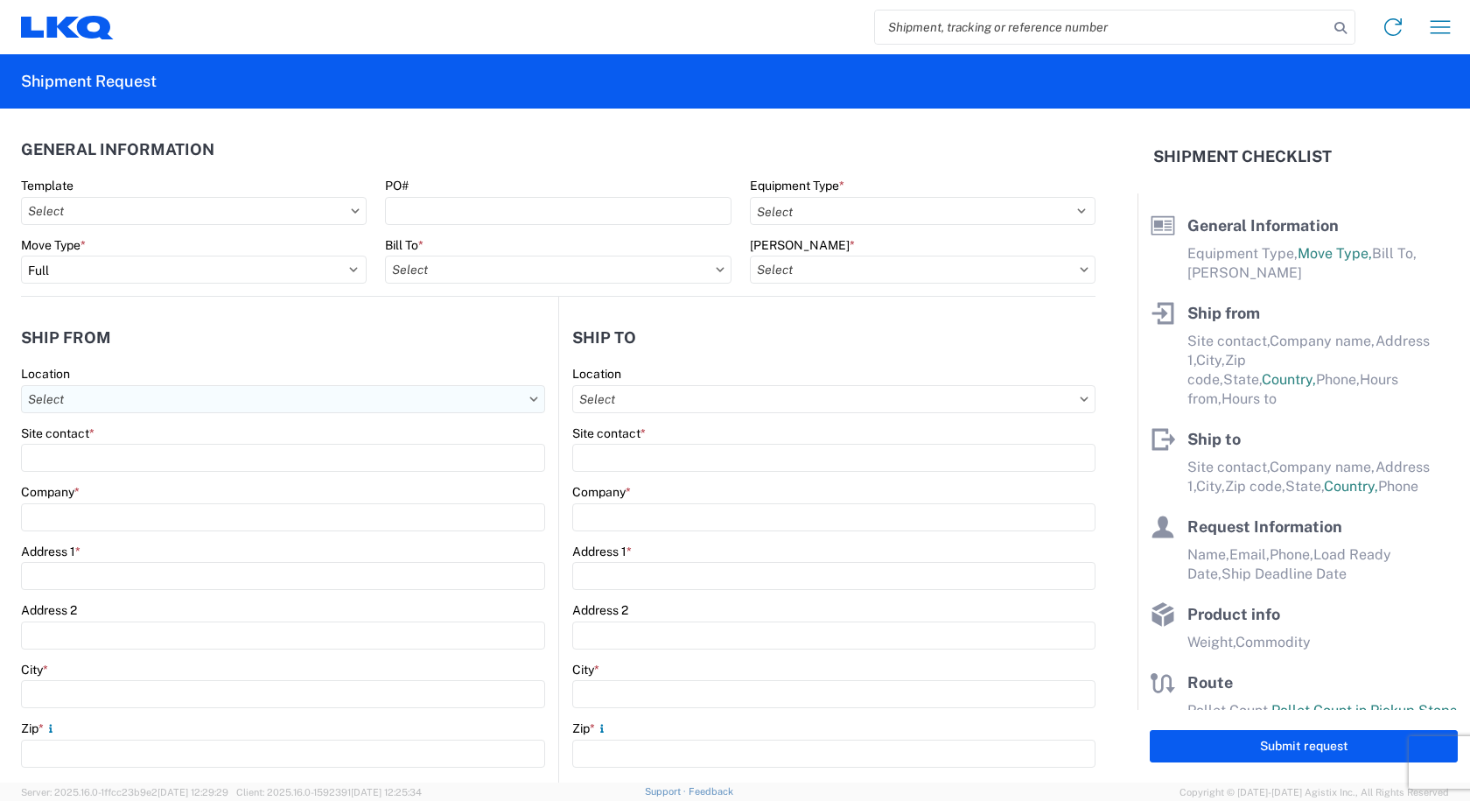 This screenshot has height=801, width=1470. Describe the element at coordinates (1211, 641) in the screenshot. I see `span: Weight,` at that location.